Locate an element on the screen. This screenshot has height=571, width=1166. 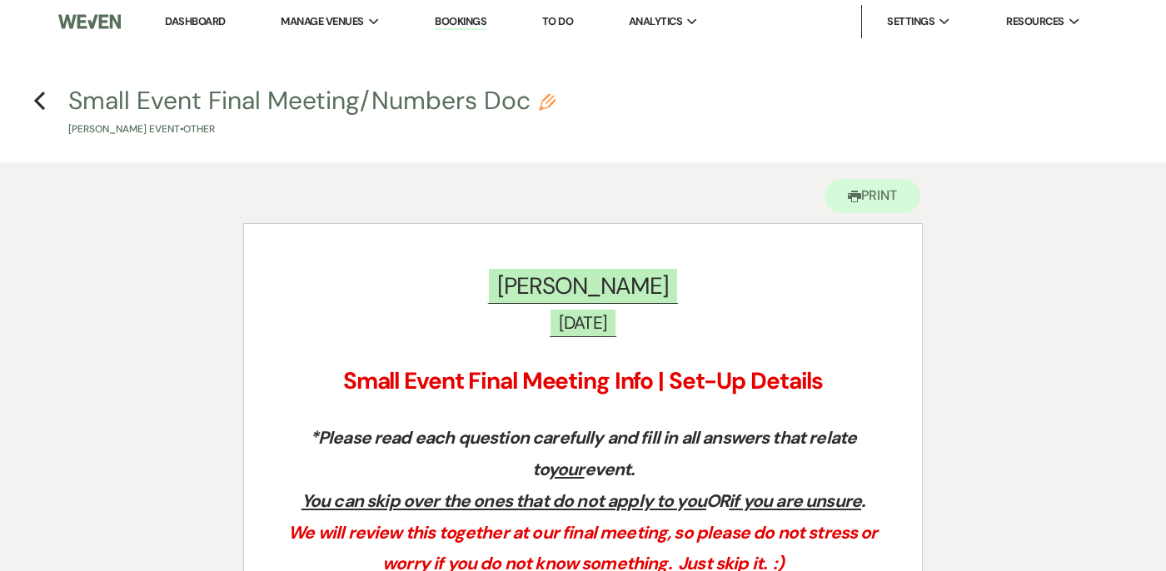
span: Settings is located at coordinates (911, 22).